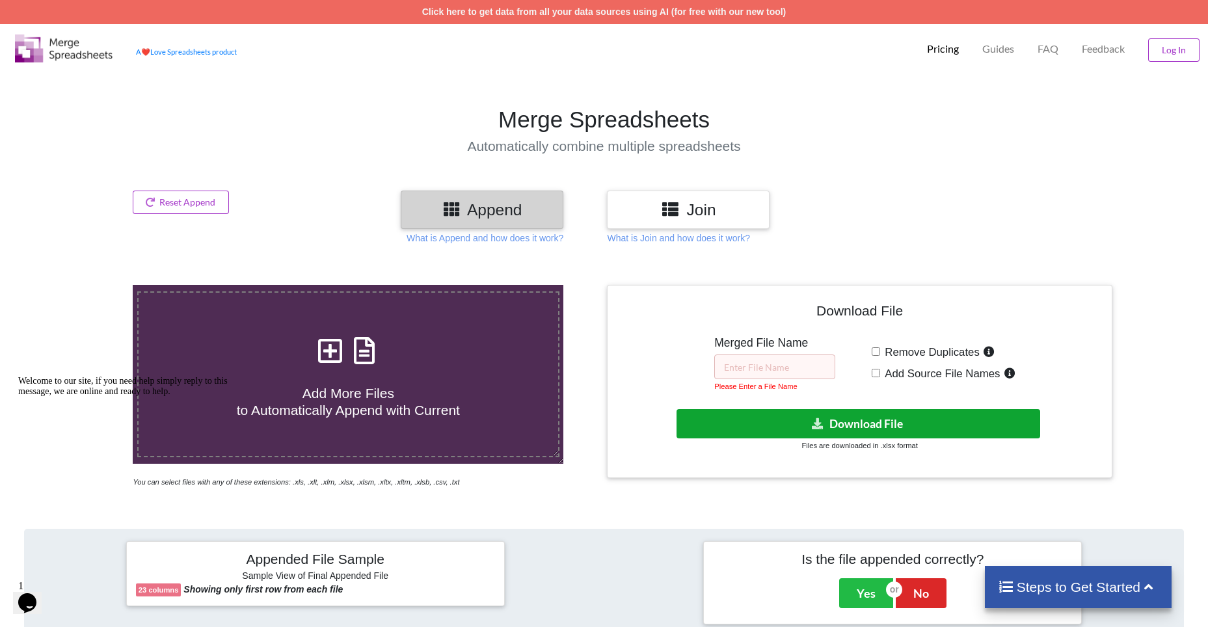 Image resolution: width=1208 pixels, height=627 pixels. What do you see at coordinates (181, 202) in the screenshot?
I see `button: Reset Append` at bounding box center [181, 202].